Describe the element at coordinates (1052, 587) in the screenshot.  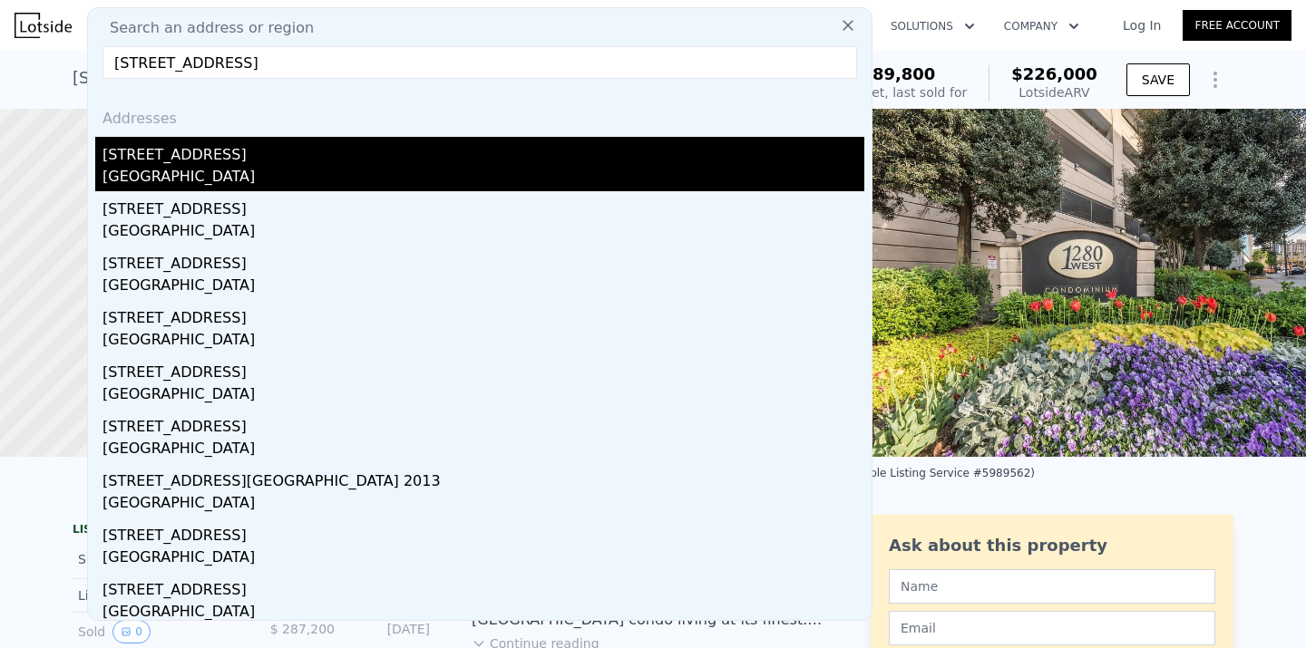
I see `input: Name` at that location.